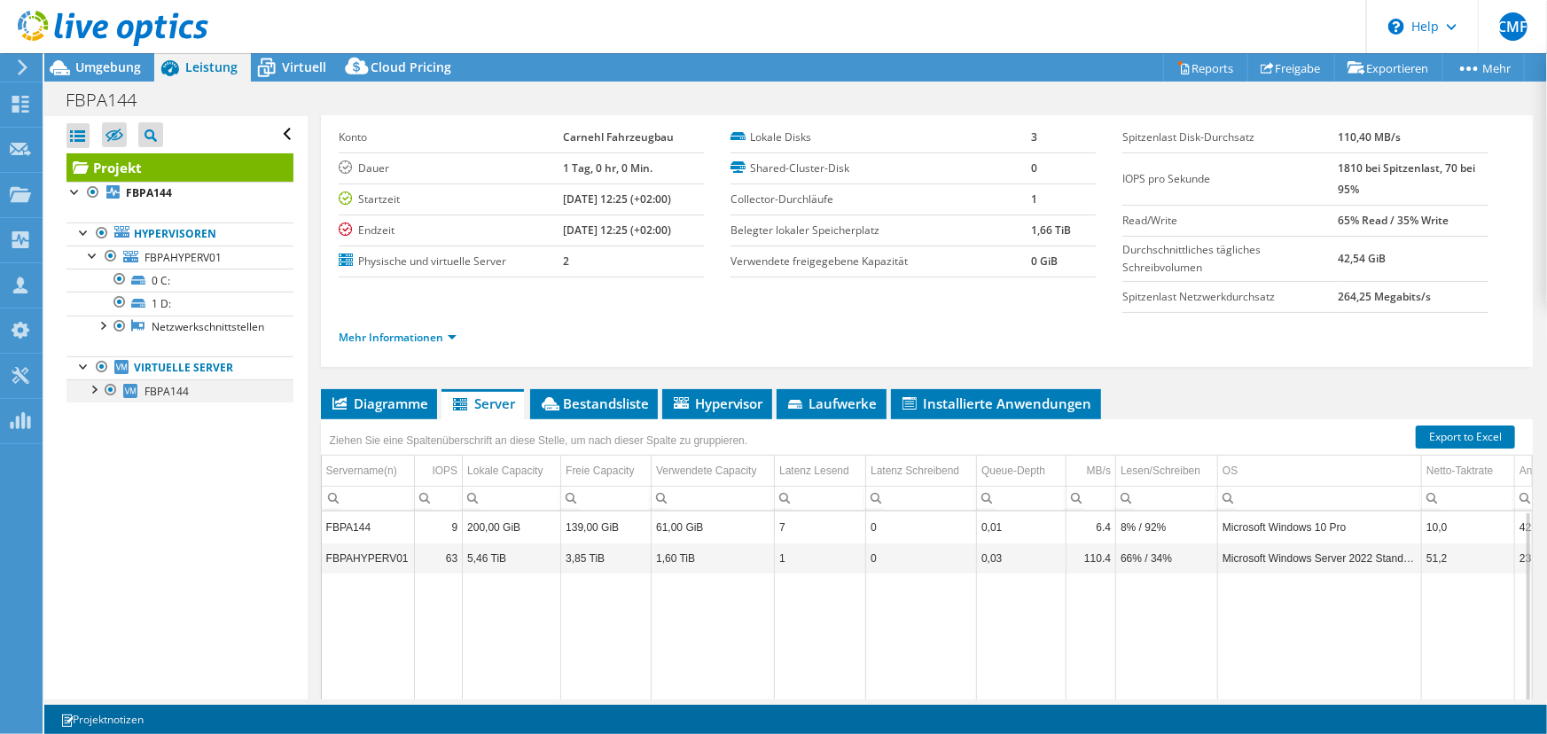  Describe the element at coordinates (1291, 67) in the screenshot. I see `a: Freigabe` at that location.